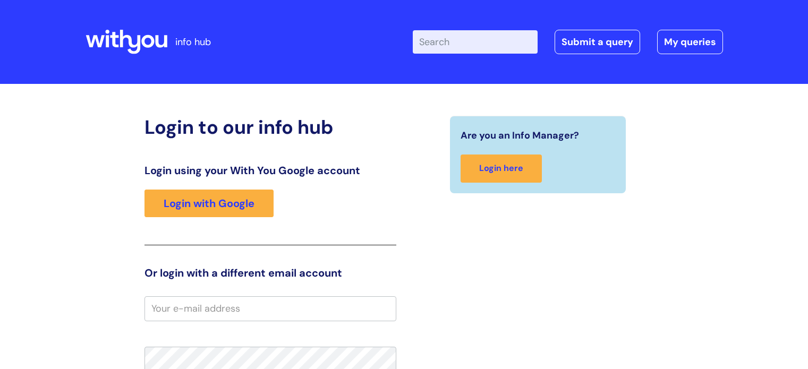 This screenshot has height=369, width=808. Describe the element at coordinates (690, 42) in the screenshot. I see `a: My queries` at that location.